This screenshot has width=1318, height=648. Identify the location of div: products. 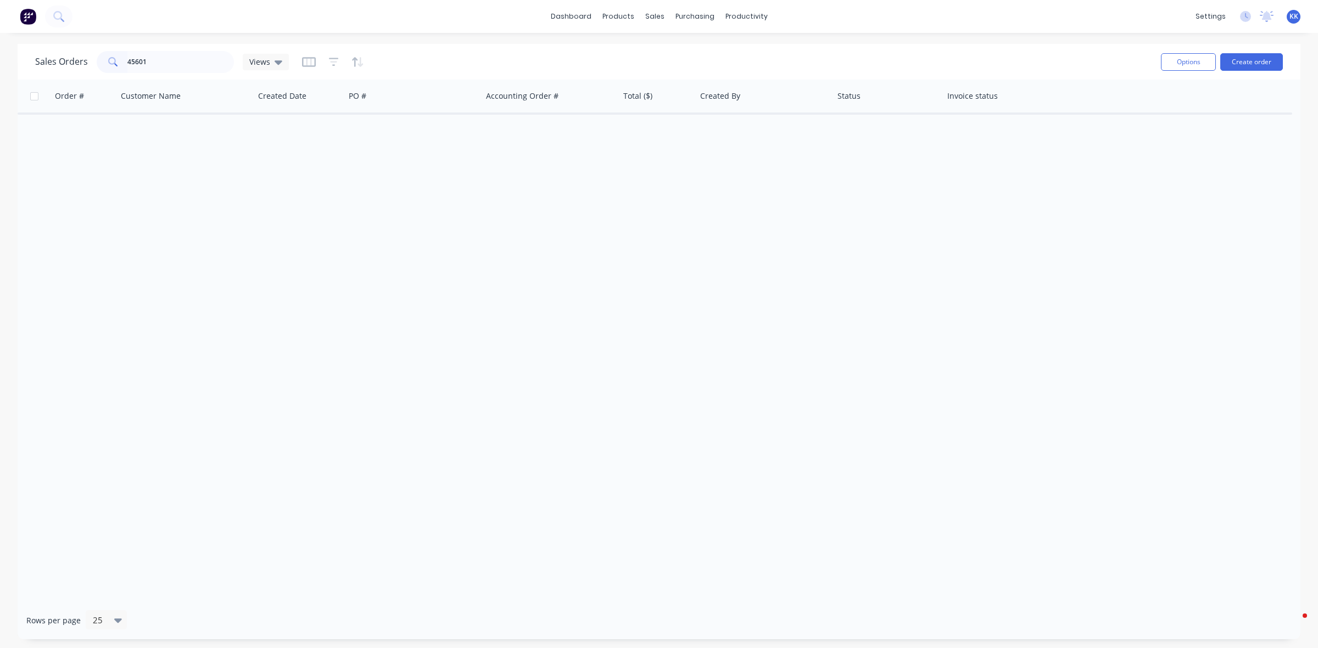
(618, 16).